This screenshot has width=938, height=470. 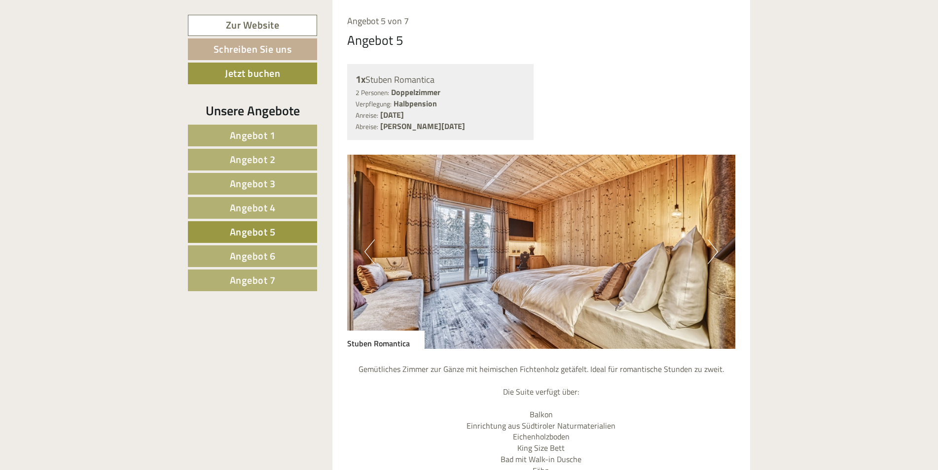 I want to click on span: Angebot 7, so click(x=252, y=280).